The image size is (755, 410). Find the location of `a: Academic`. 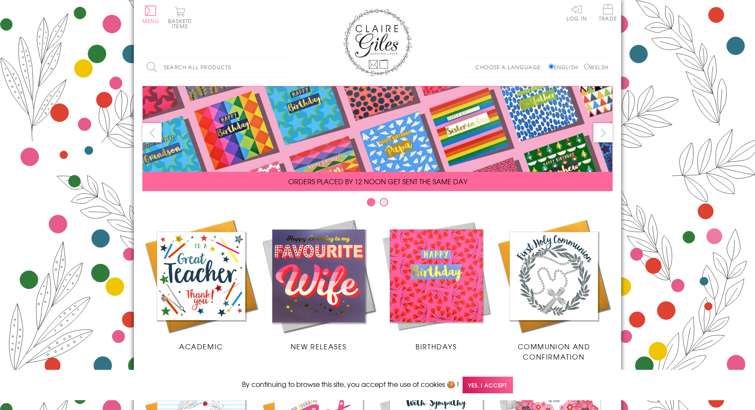

a: Academic is located at coordinates (201, 284).